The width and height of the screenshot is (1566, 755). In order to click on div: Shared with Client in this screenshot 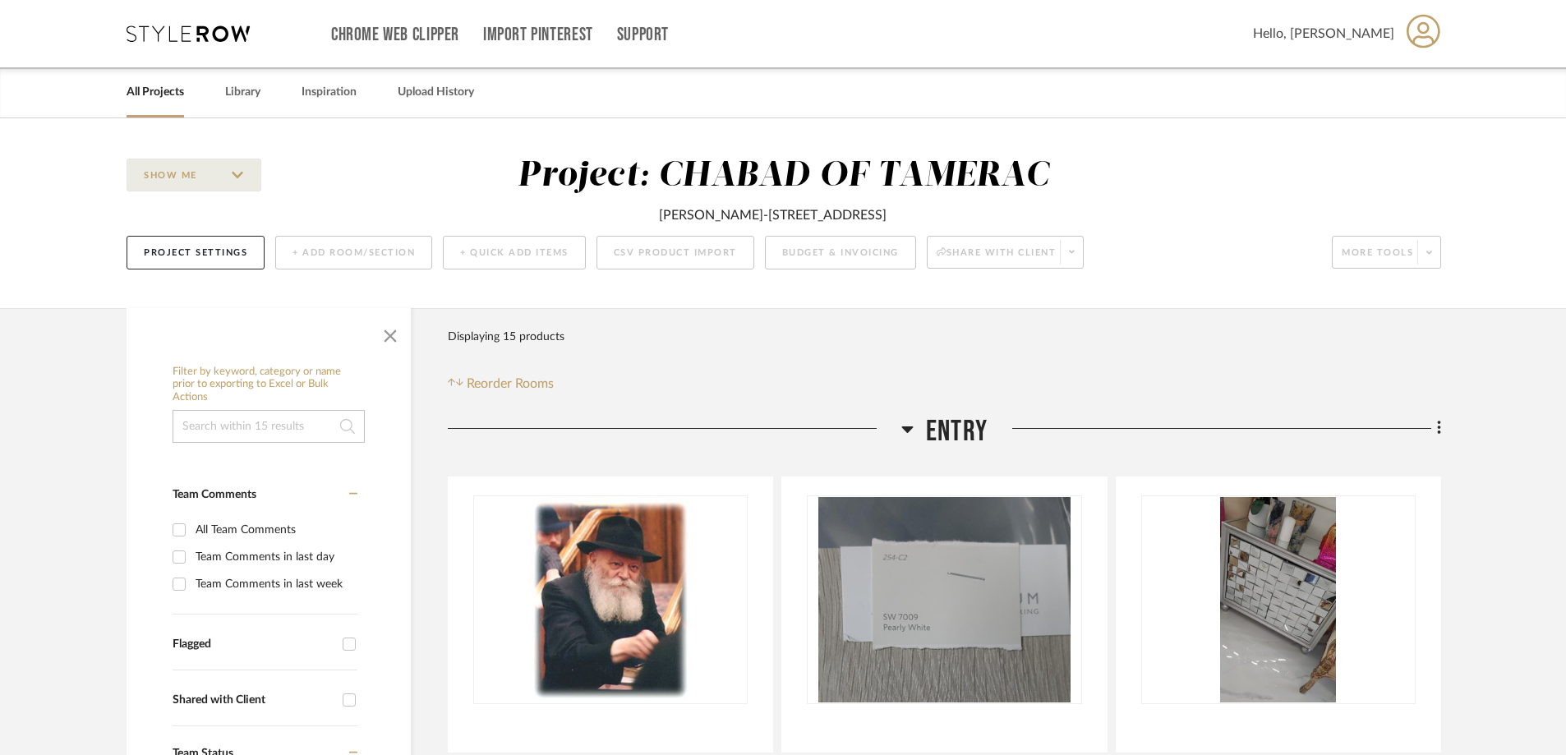, I will do `click(253, 700)`.